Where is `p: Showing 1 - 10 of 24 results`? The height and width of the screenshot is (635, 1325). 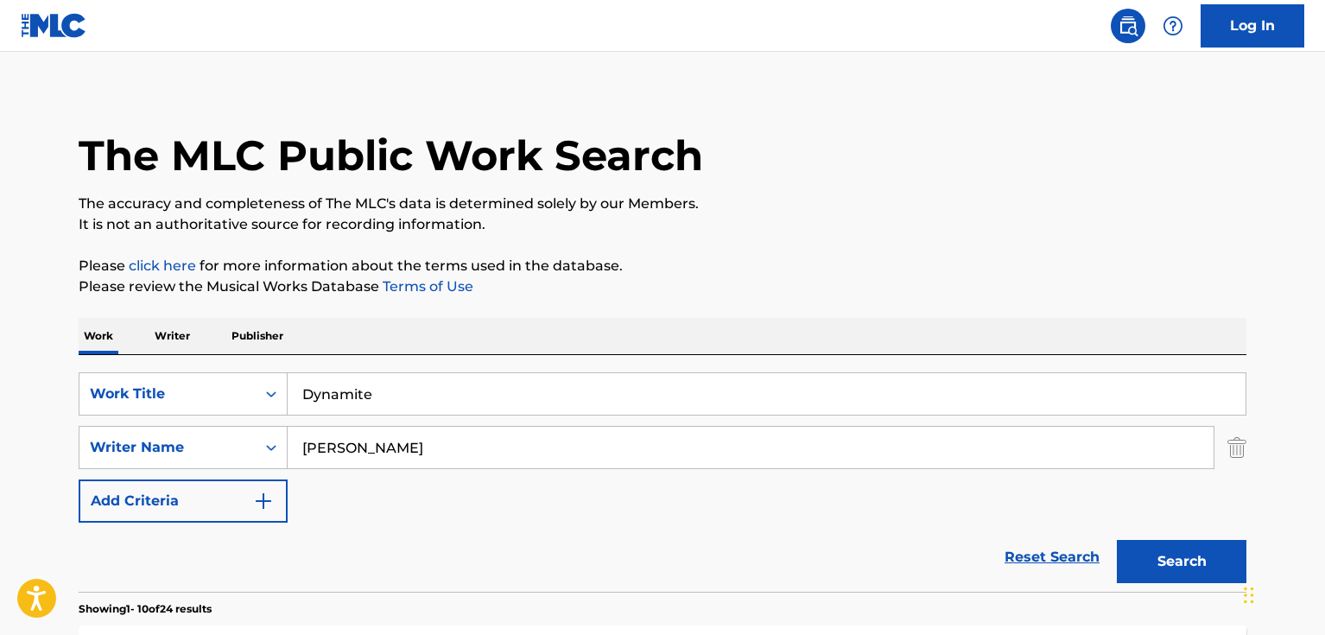 p: Showing 1 - 10 of 24 results is located at coordinates (145, 609).